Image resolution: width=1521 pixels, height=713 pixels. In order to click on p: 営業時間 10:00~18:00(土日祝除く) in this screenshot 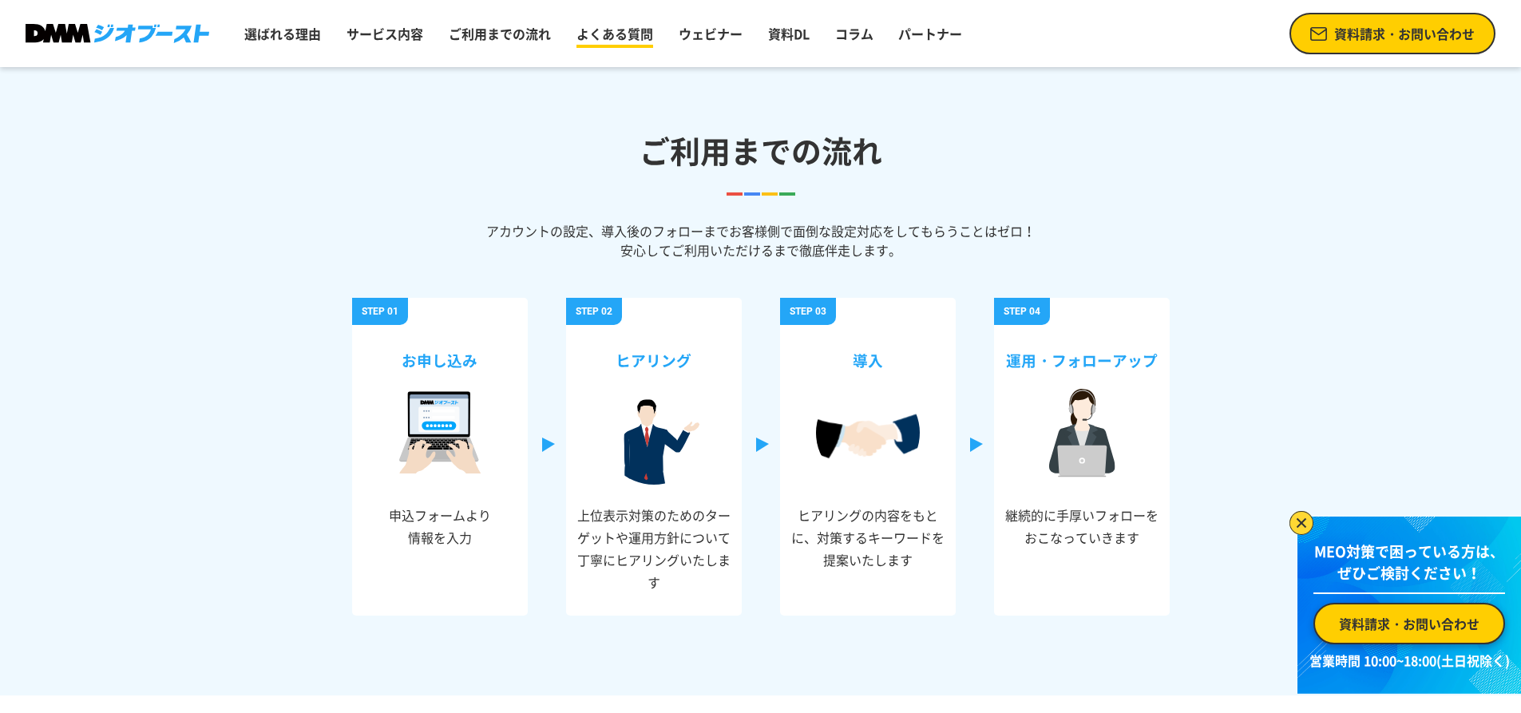, I will do `click(1409, 660)`.